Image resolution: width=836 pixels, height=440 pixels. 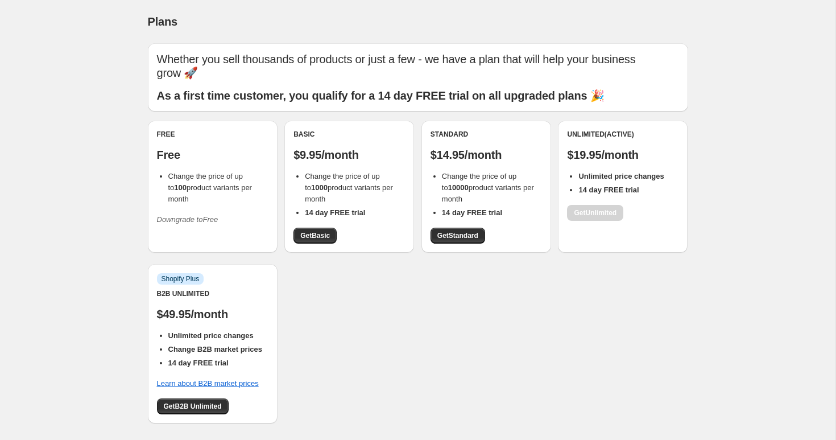 I want to click on span: Get Basic, so click(x=315, y=236).